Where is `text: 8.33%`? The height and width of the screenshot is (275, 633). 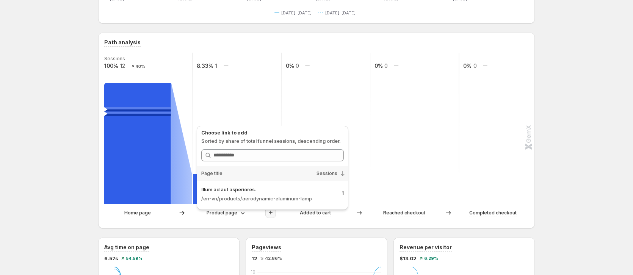
text: 8.33% is located at coordinates (205, 66).